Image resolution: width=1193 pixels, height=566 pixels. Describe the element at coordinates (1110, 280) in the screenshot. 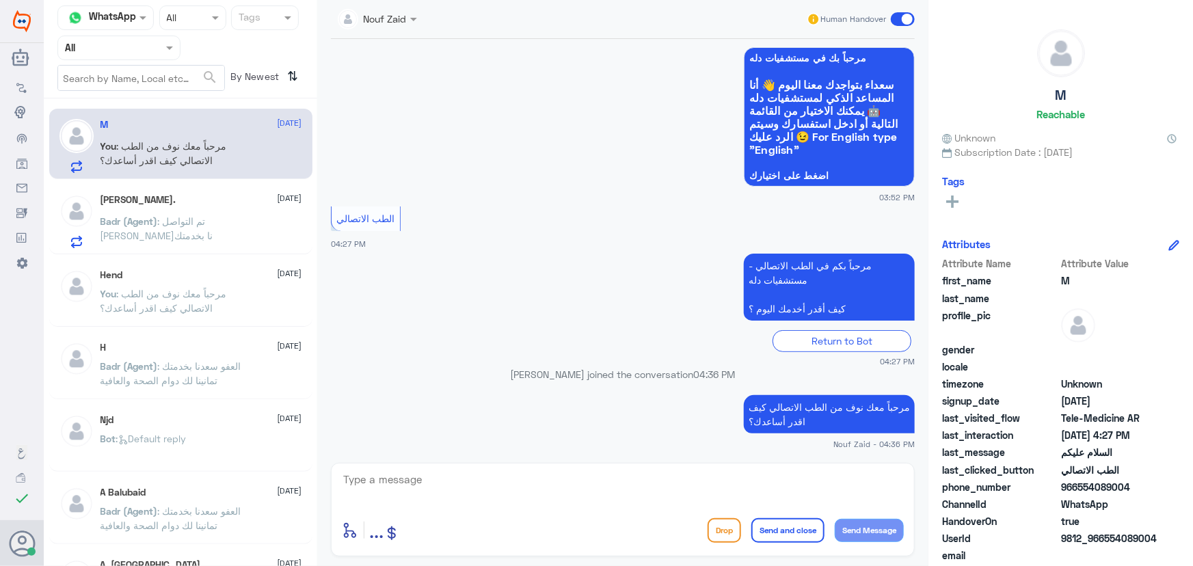

I see `span: M` at that location.